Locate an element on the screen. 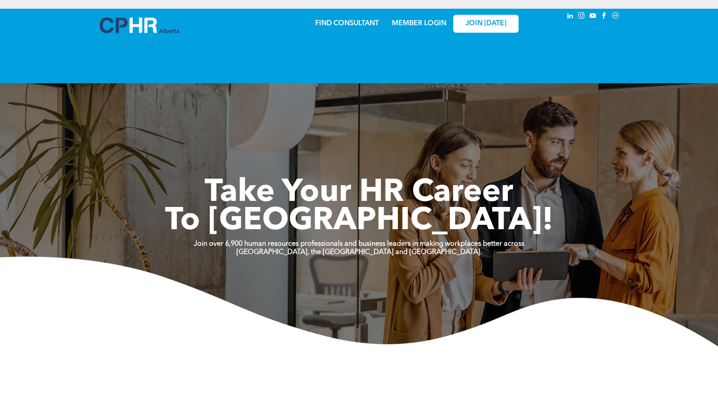 This screenshot has width=718, height=410. a: linkedin is located at coordinates (570, 17).